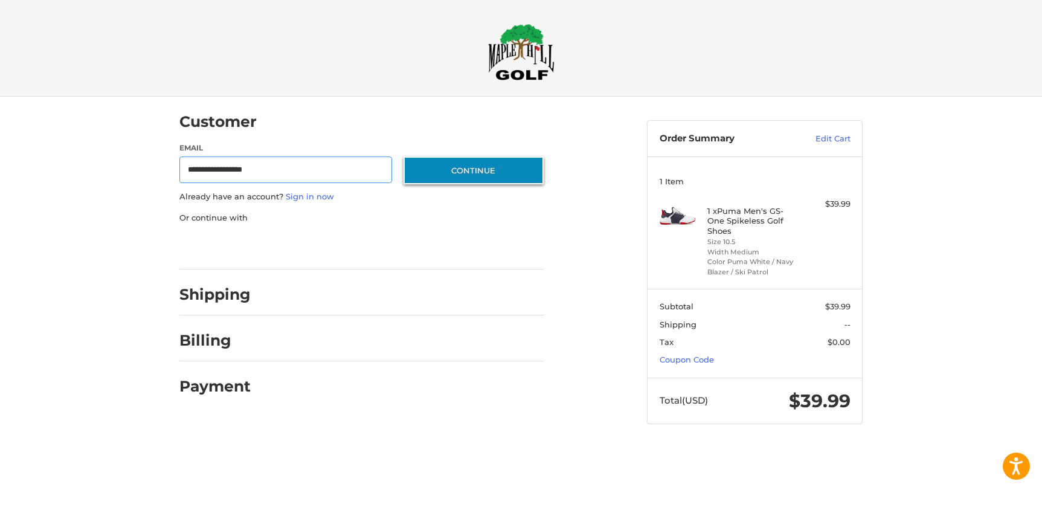 This screenshot has height=516, width=1042. I want to click on li: Size 10.5, so click(753, 242).